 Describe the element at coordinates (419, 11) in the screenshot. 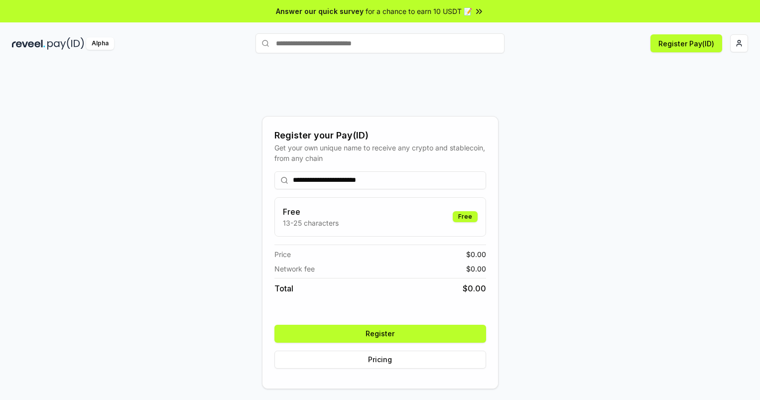

I see `span: for a chance to earn 10 USDT 📝` at that location.